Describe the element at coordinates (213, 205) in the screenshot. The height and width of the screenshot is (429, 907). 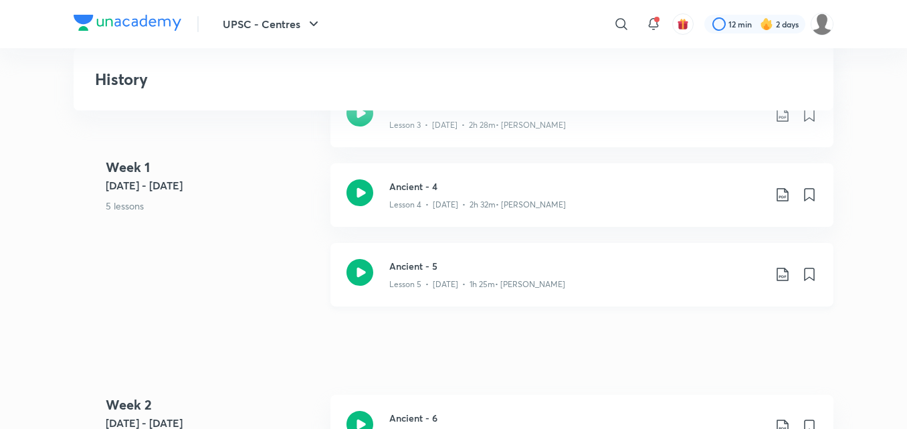
I see `p: 5 lessons` at that location.